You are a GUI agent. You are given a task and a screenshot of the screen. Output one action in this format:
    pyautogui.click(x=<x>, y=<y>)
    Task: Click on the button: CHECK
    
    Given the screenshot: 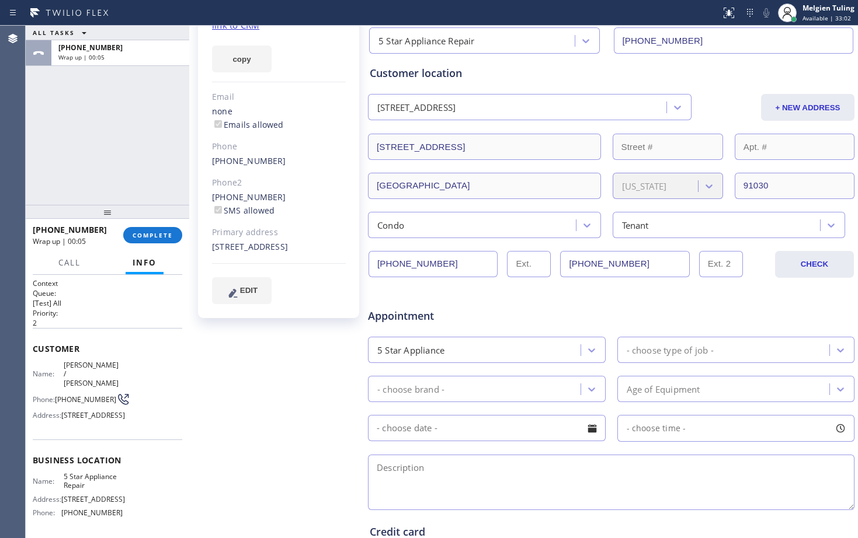 What is the action you would take?
    pyautogui.click(x=814, y=265)
    